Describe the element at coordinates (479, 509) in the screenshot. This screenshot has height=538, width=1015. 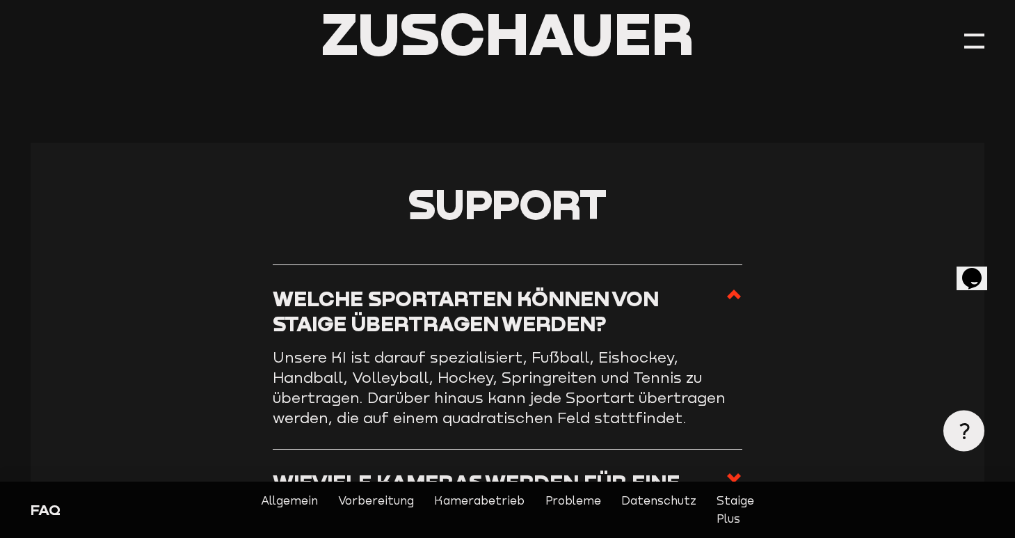
I see `a: Kamerabetrieb` at that location.